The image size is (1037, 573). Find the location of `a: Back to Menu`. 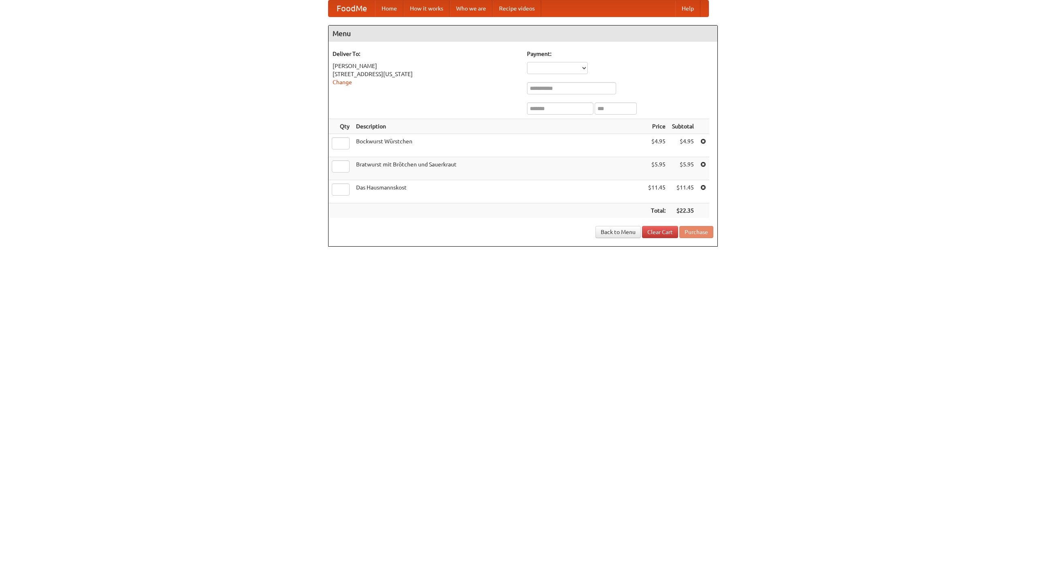

a: Back to Menu is located at coordinates (618, 232).